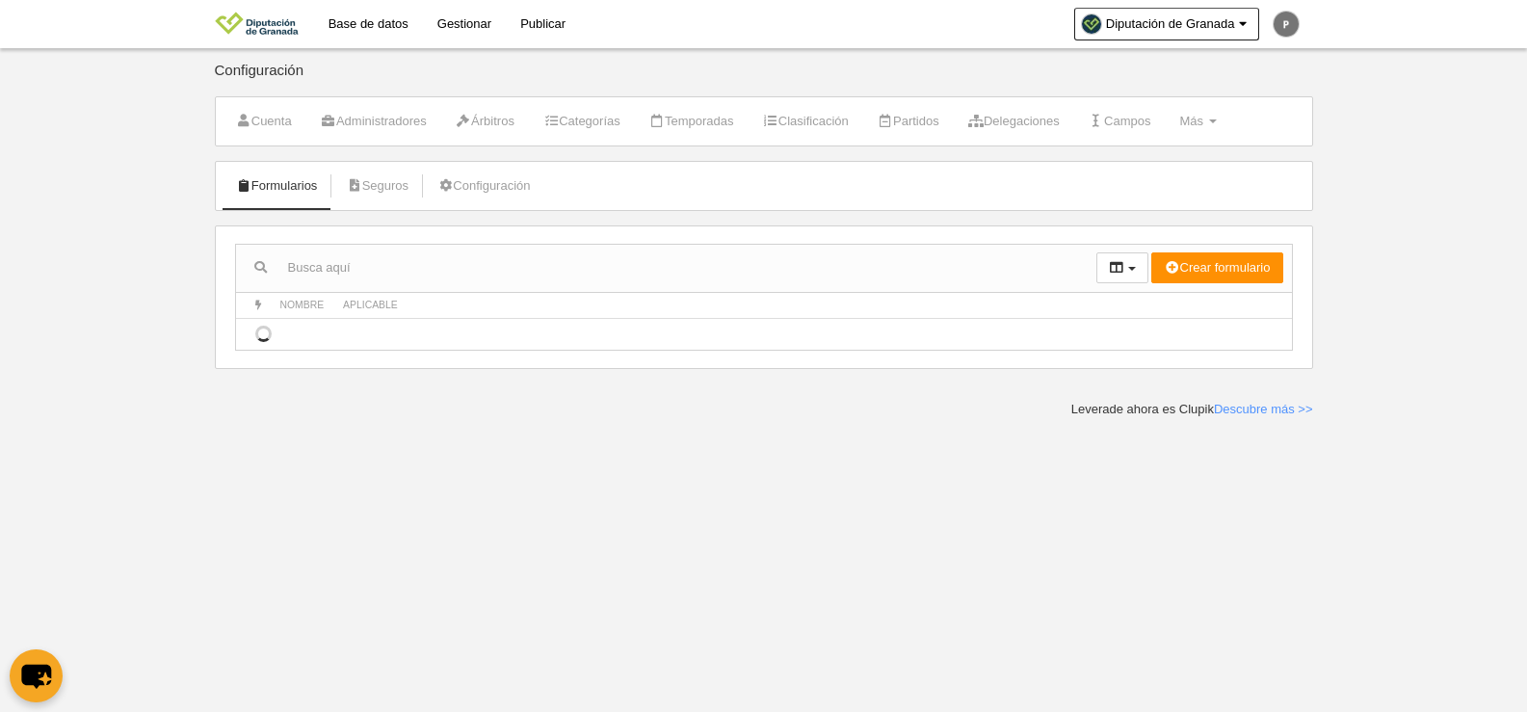 The image size is (1527, 712). I want to click on img: Oa6SvBRBA39l.30x30.jpg, so click(1092, 24).